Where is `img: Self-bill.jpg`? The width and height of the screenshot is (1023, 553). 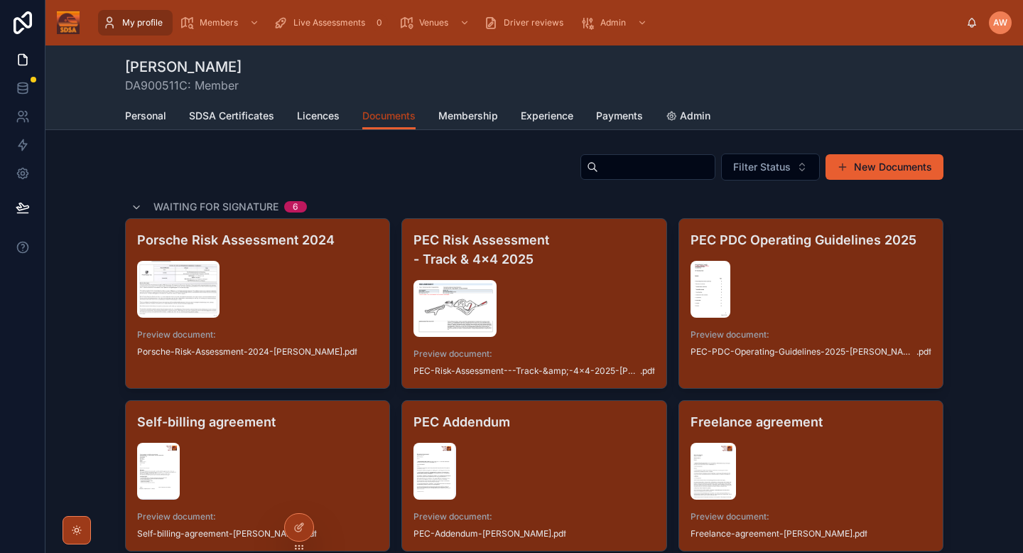 img: Self-bill.jpg is located at coordinates (158, 471).